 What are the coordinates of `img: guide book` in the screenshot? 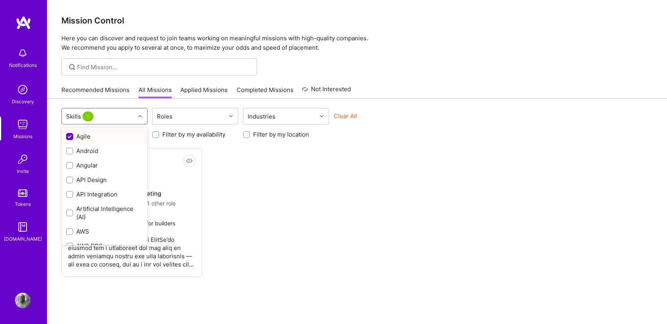 It's located at (23, 227).